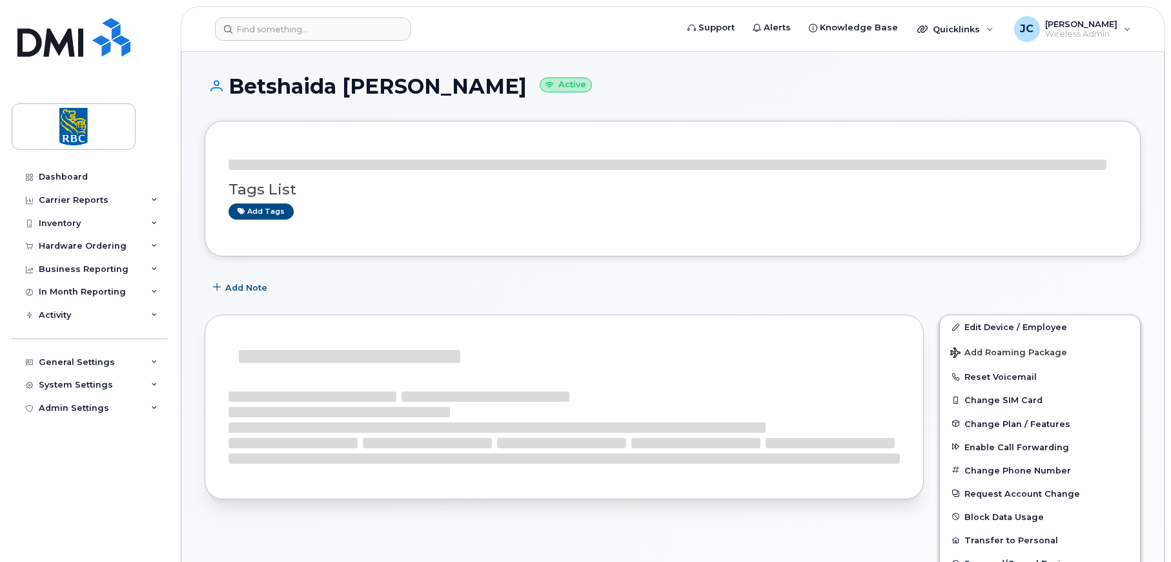  What do you see at coordinates (1040, 351) in the screenshot?
I see `button: Add Roaming Package` at bounding box center [1040, 351].